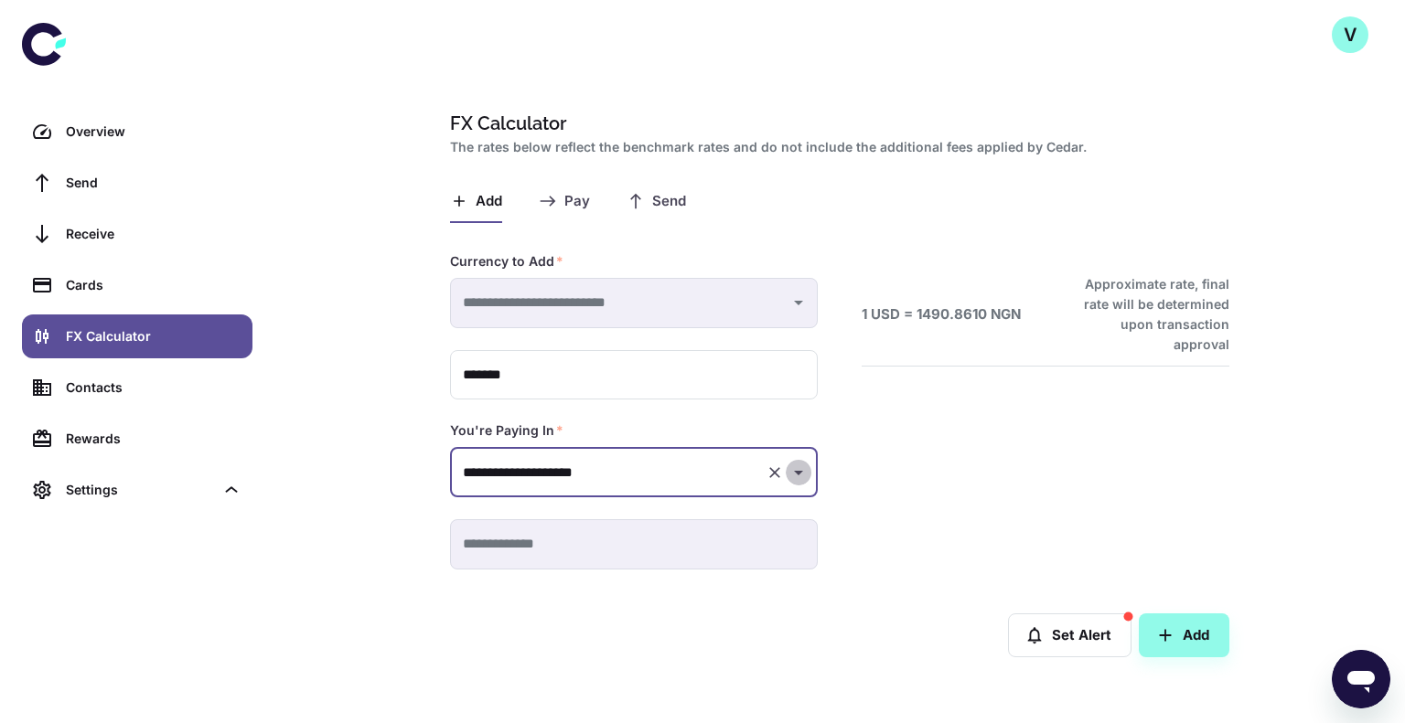  What do you see at coordinates (137, 132) in the screenshot?
I see `a: Overview` at bounding box center [137, 132].